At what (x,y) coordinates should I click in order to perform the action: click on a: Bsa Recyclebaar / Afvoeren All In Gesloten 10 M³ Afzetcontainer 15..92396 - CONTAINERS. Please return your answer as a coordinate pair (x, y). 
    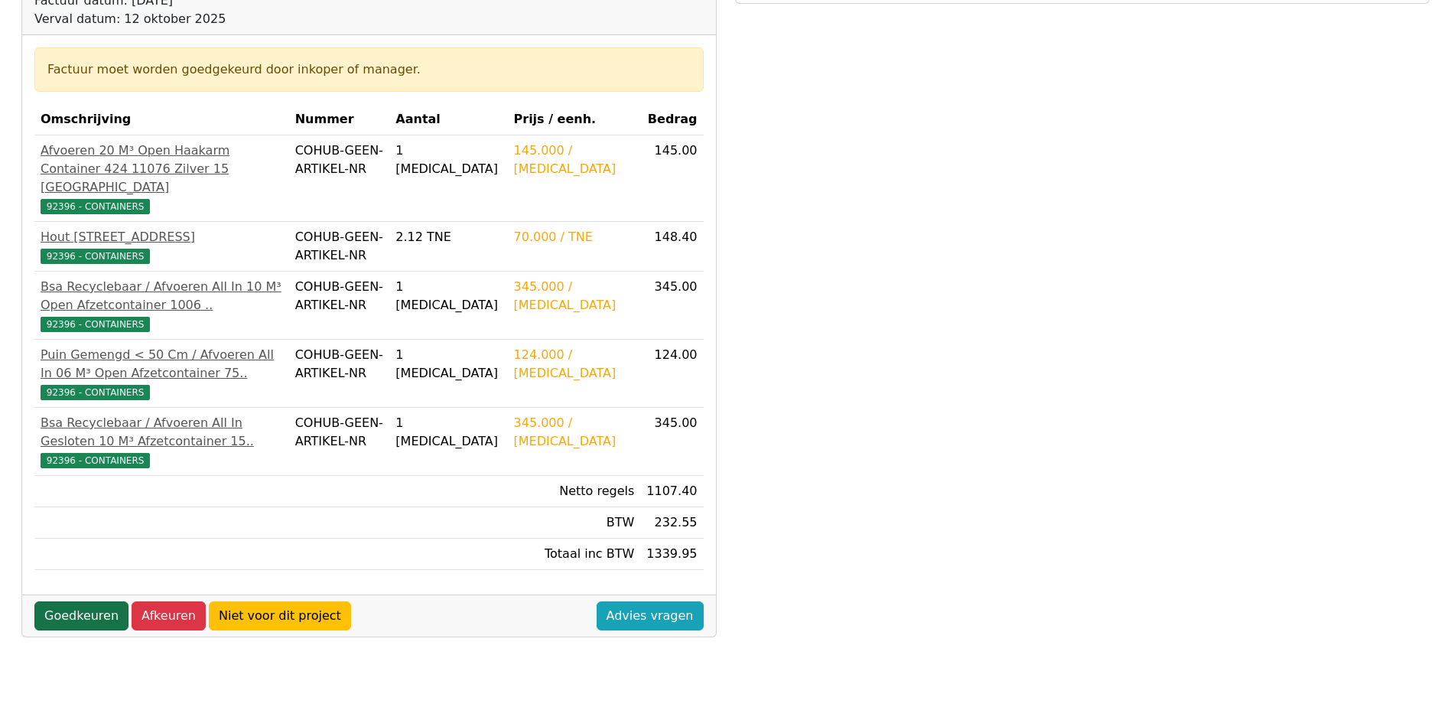
    Looking at the image, I should click on (161, 441).